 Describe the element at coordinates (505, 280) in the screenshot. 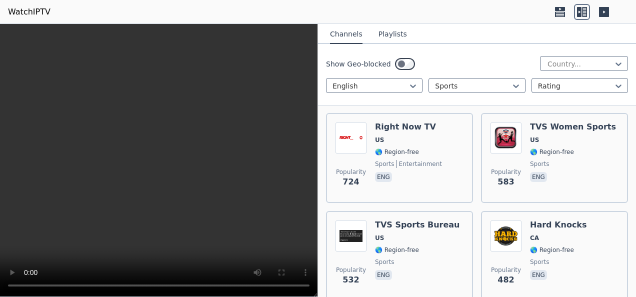

I see `span: 482` at that location.